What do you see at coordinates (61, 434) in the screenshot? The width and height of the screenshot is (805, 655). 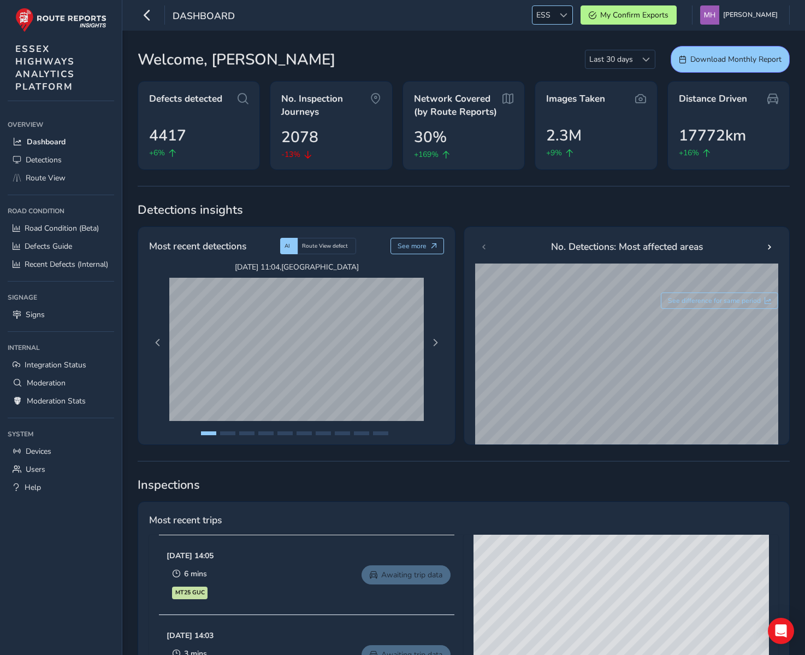 I see `div: System` at bounding box center [61, 434].